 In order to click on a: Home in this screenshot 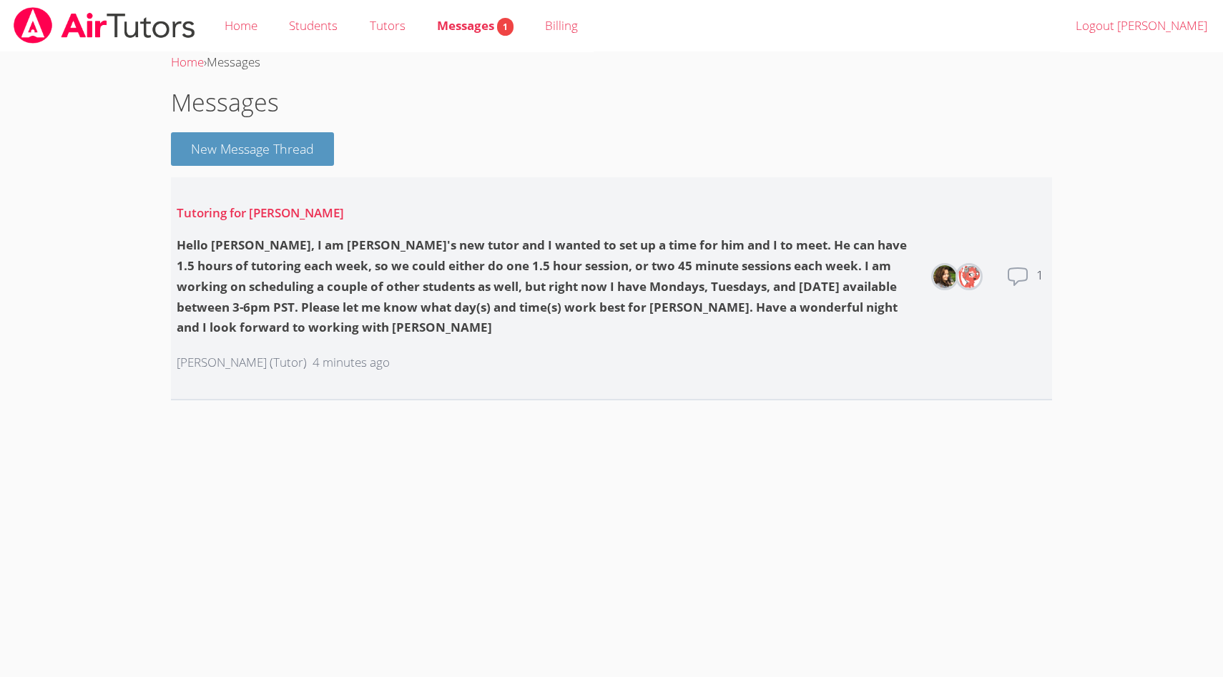, I will do `click(187, 62)`.